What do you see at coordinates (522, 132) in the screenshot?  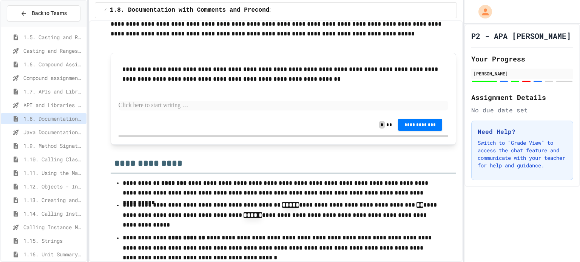 I see `h3: Need Help?` at bounding box center [522, 132].